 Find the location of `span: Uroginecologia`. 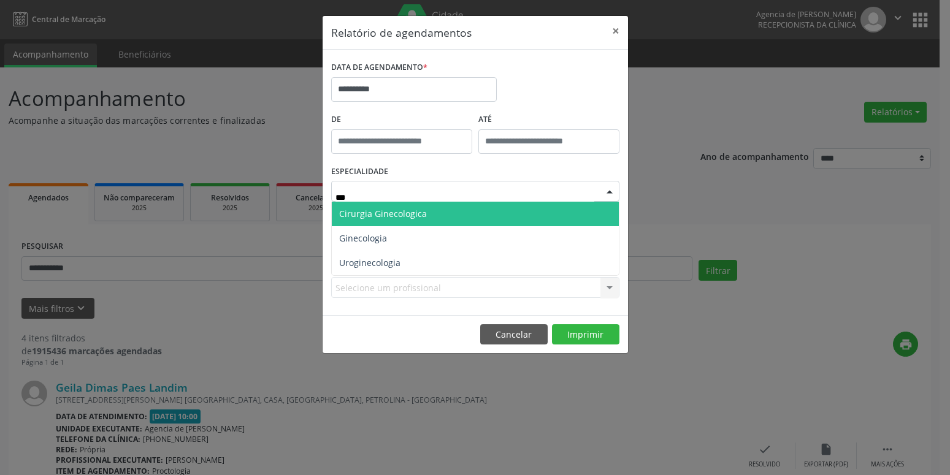

span: Uroginecologia is located at coordinates (370, 263).